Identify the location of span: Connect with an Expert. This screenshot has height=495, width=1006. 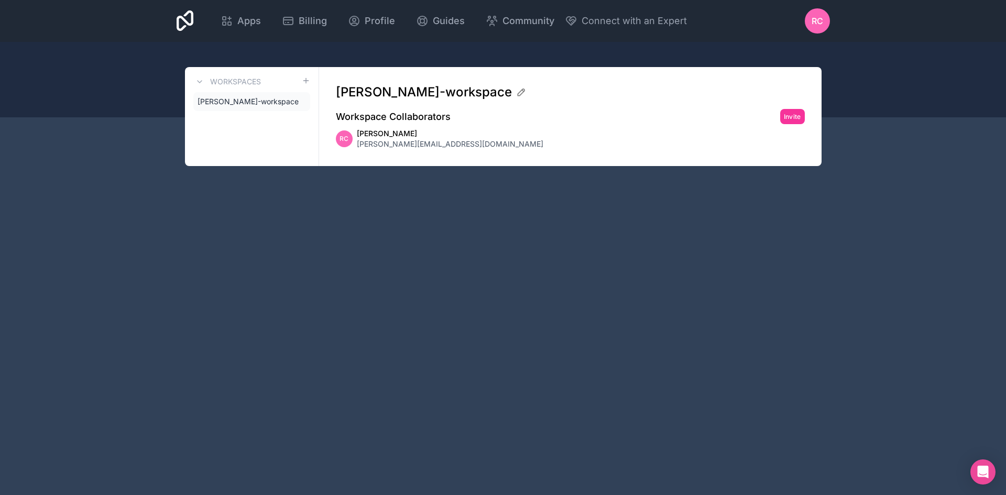
(634, 21).